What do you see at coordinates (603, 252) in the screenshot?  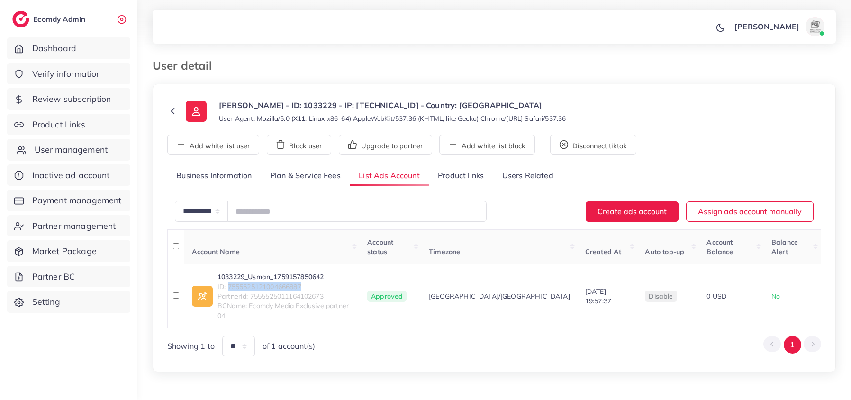 I see `span: Created At` at bounding box center [603, 252].